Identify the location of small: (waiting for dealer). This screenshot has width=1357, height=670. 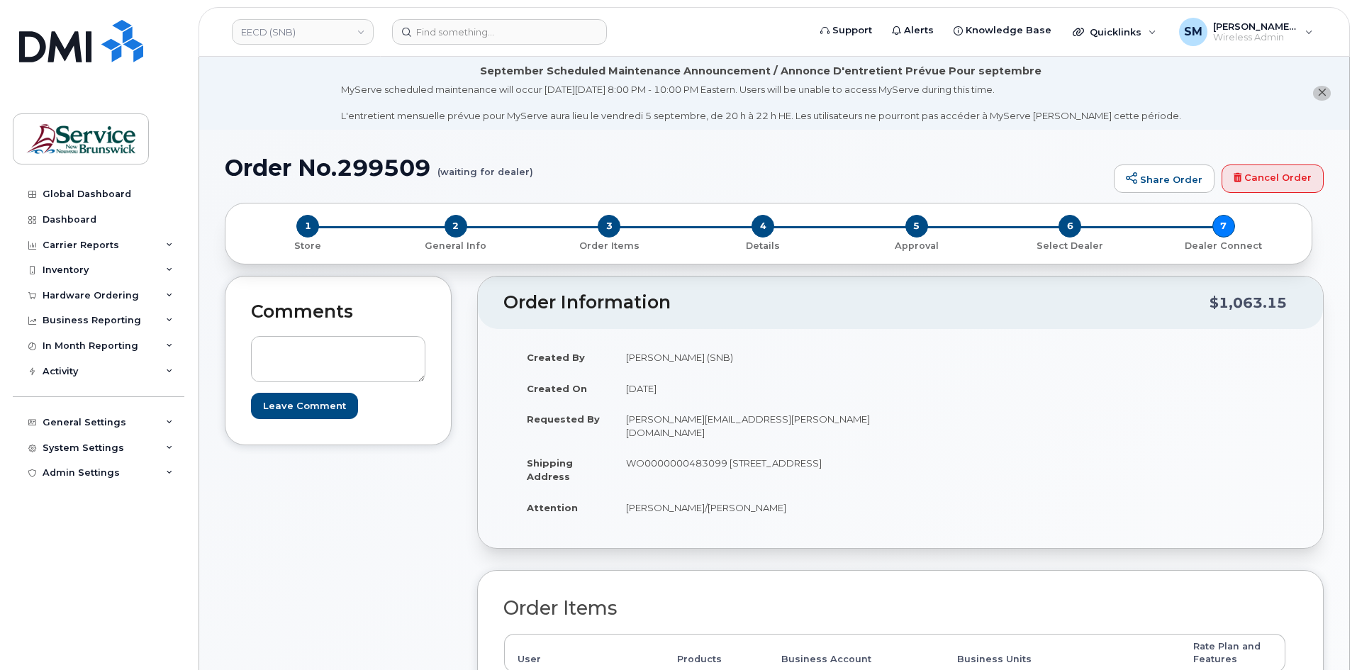
(485, 166).